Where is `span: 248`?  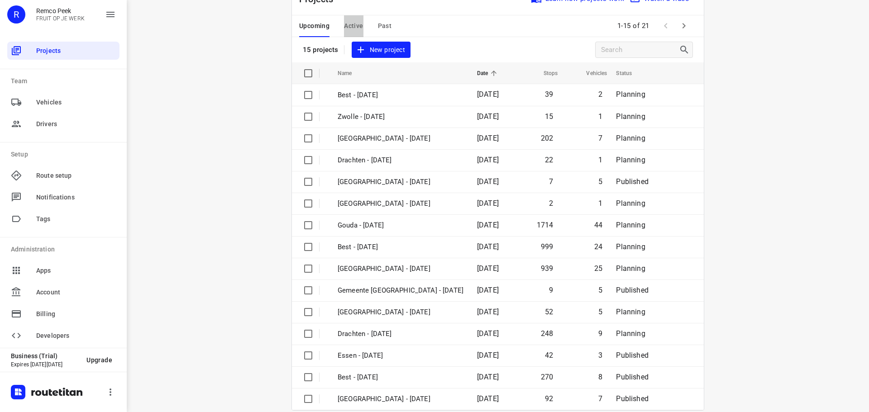 span: 248 is located at coordinates (547, 333).